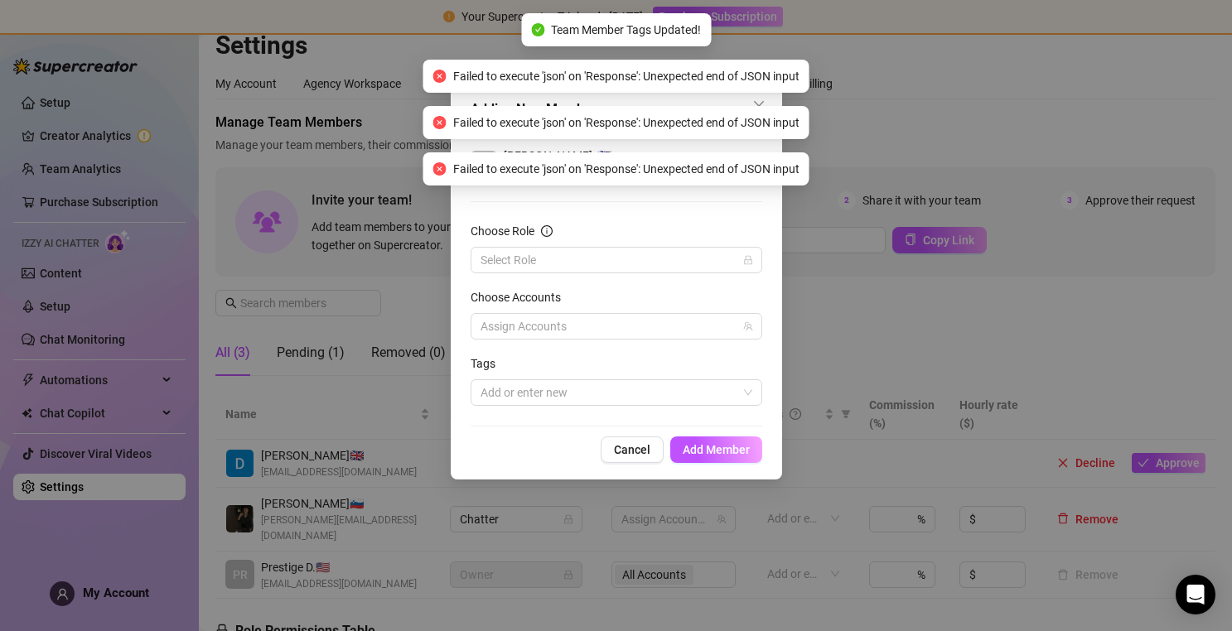 Image resolution: width=1232 pixels, height=631 pixels. What do you see at coordinates (1195, 595) in the screenshot?
I see `div: Open Intercom Messenger` at bounding box center [1195, 595].